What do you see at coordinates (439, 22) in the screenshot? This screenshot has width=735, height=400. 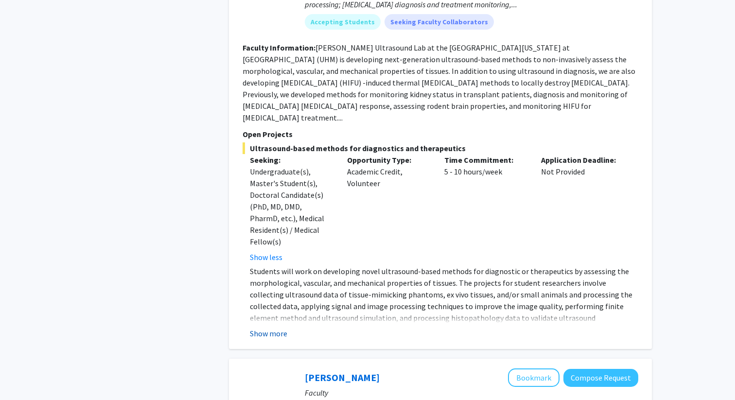 I see `mat-chip: Seeking Faculty Collaborators` at bounding box center [439, 22].